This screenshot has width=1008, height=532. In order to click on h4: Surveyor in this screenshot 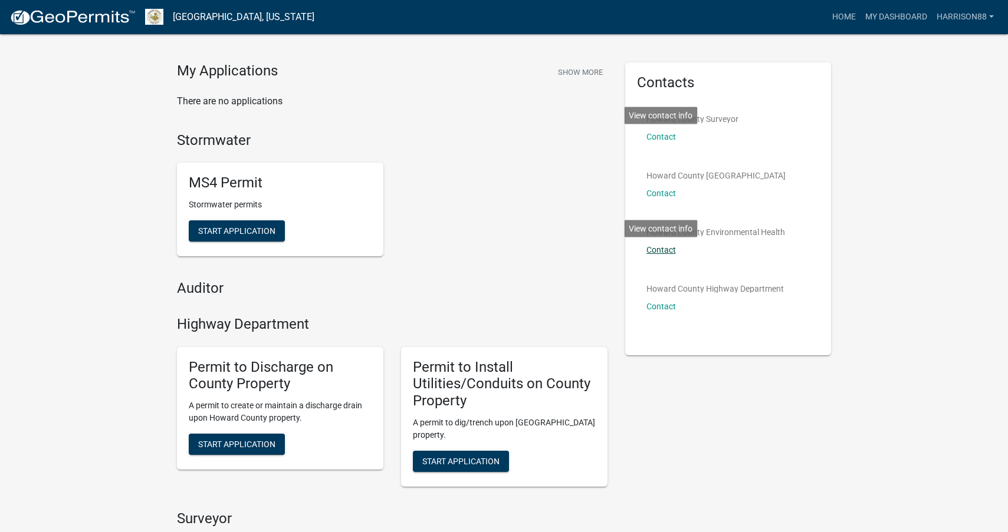, I will do `click(392, 519)`.